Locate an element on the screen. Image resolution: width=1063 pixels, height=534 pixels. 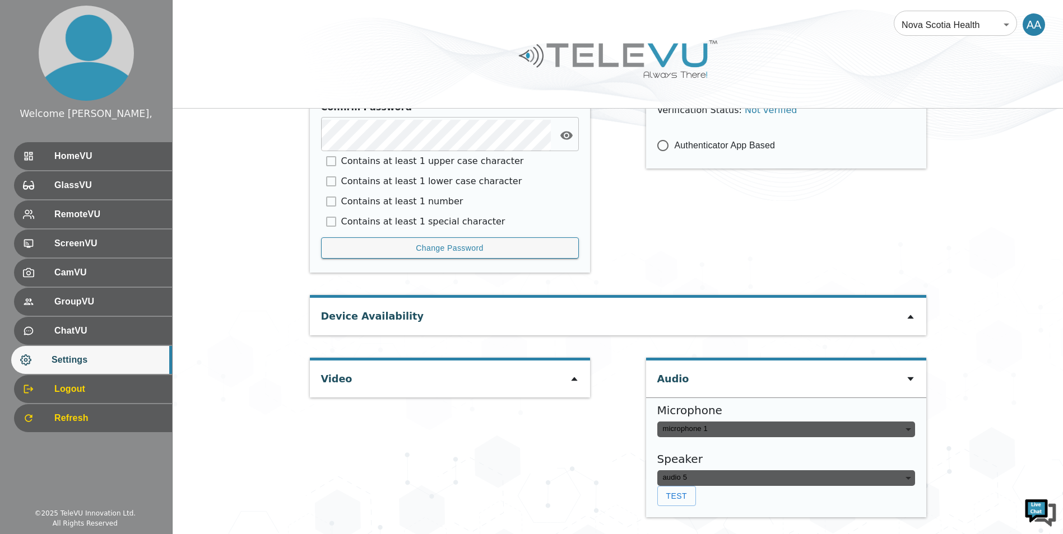
span: HomeVU is located at coordinates (109, 156).